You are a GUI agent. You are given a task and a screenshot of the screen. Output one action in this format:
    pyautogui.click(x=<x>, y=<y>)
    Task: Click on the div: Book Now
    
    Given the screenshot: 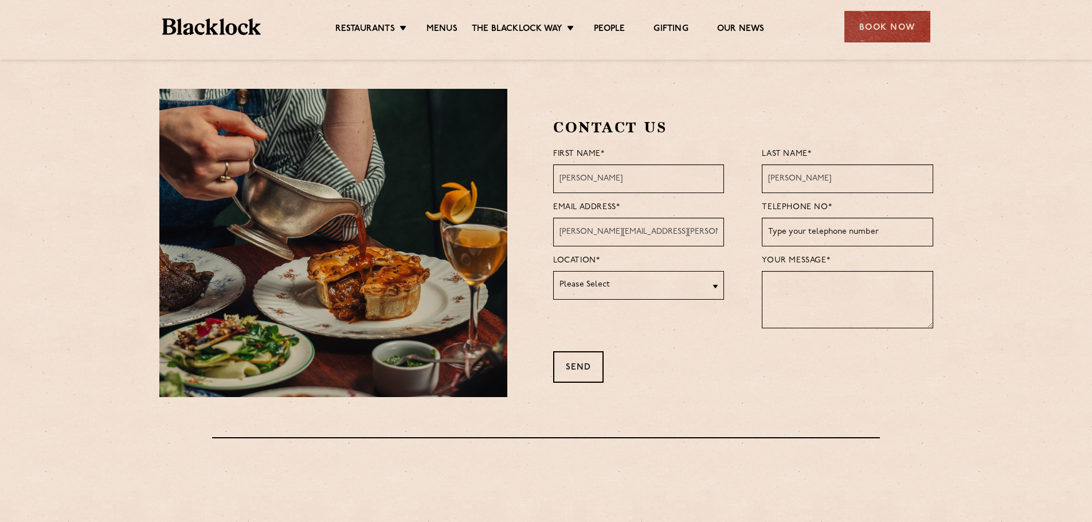 What is the action you would take?
    pyautogui.click(x=887, y=26)
    